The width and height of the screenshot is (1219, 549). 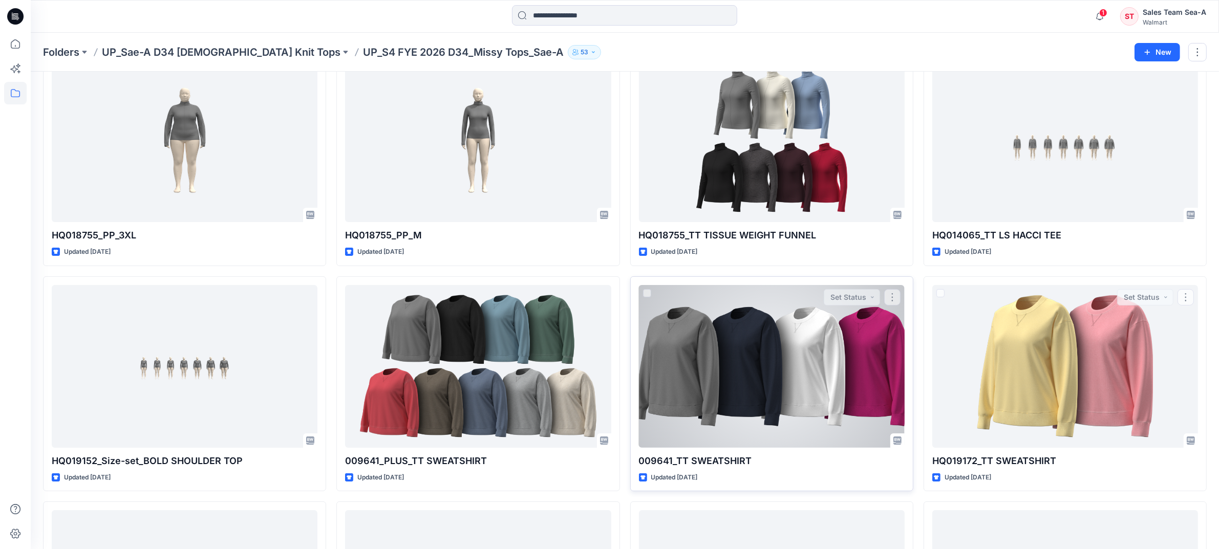 What do you see at coordinates (478, 461) in the screenshot?
I see `p: 009641_PLUS_TT SWEATSHIRT` at bounding box center [478, 461].